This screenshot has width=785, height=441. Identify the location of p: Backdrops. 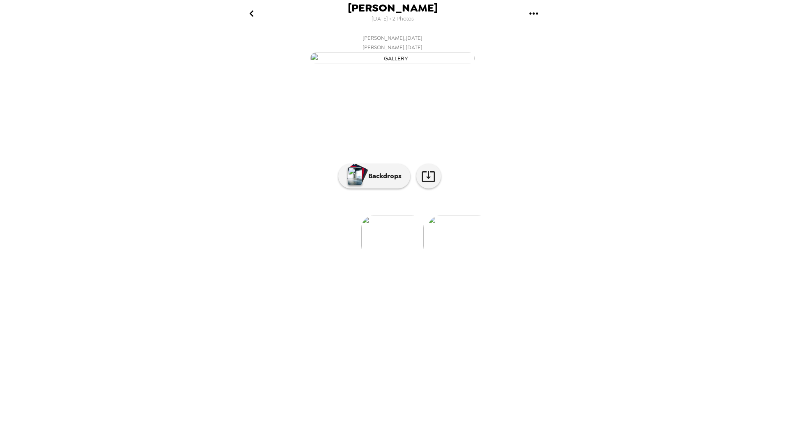
(383, 176).